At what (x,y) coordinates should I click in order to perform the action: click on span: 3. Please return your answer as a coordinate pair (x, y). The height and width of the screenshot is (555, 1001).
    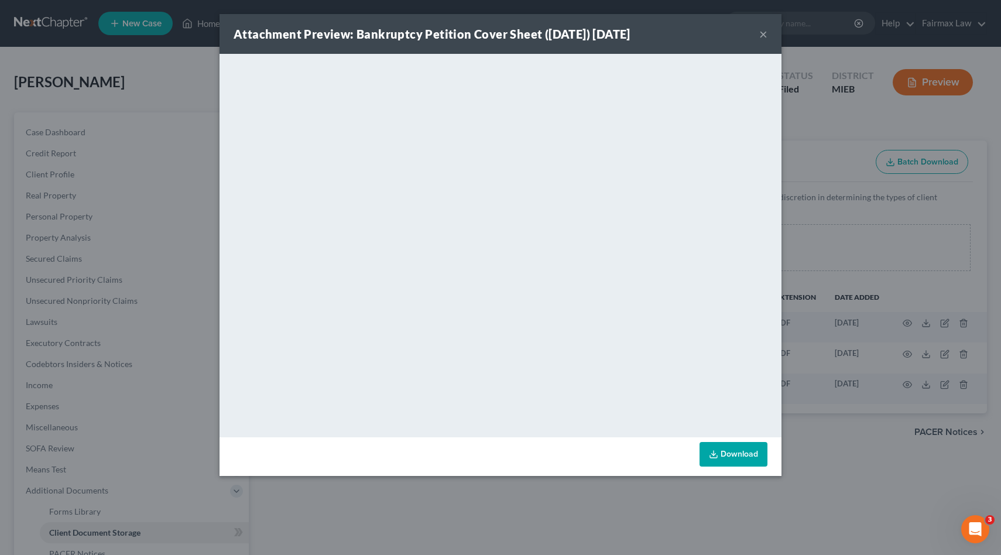
    Looking at the image, I should click on (990, 520).